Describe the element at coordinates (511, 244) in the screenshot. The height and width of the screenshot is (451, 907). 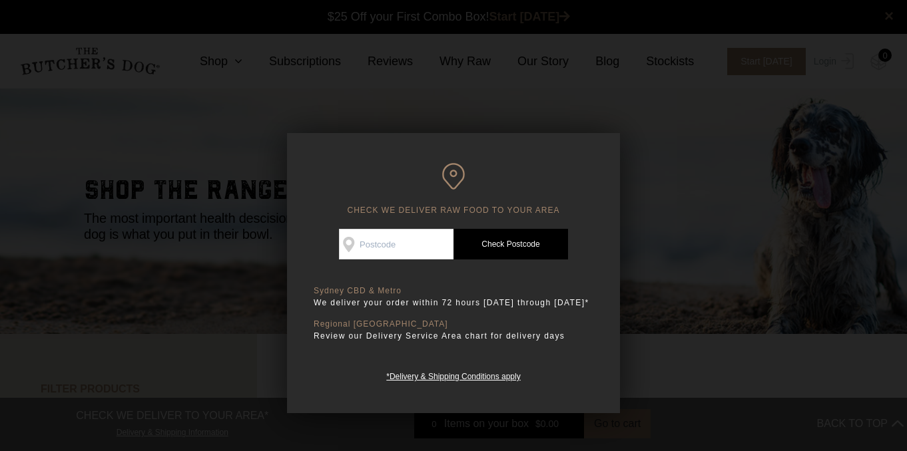
I see `a: Check Postcode` at that location.